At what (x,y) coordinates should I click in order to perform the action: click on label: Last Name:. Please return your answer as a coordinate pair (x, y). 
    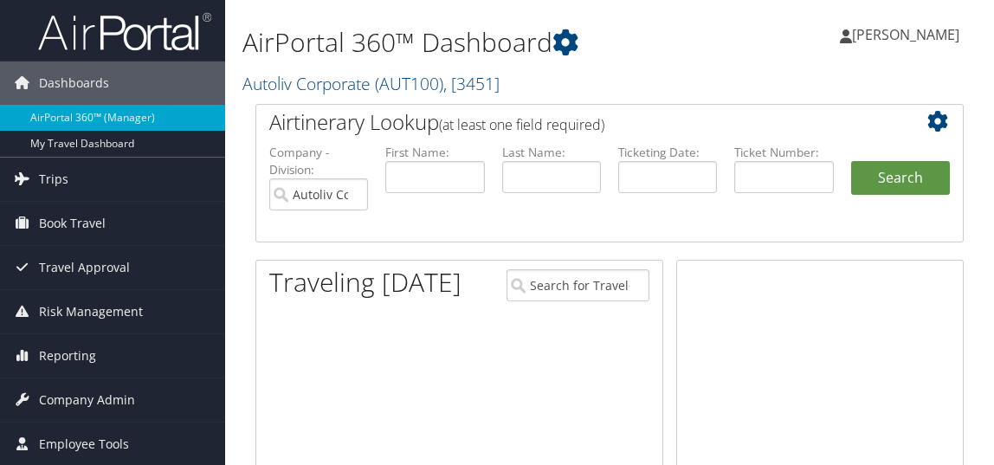
    Looking at the image, I should click on (552, 152).